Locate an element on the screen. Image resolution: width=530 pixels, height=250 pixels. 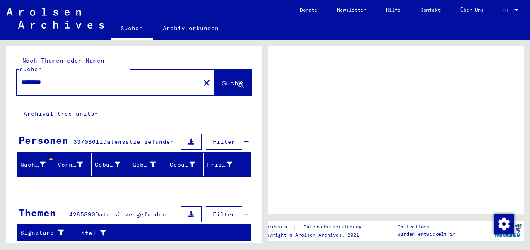
span: 33708611 is located at coordinates (88, 142).